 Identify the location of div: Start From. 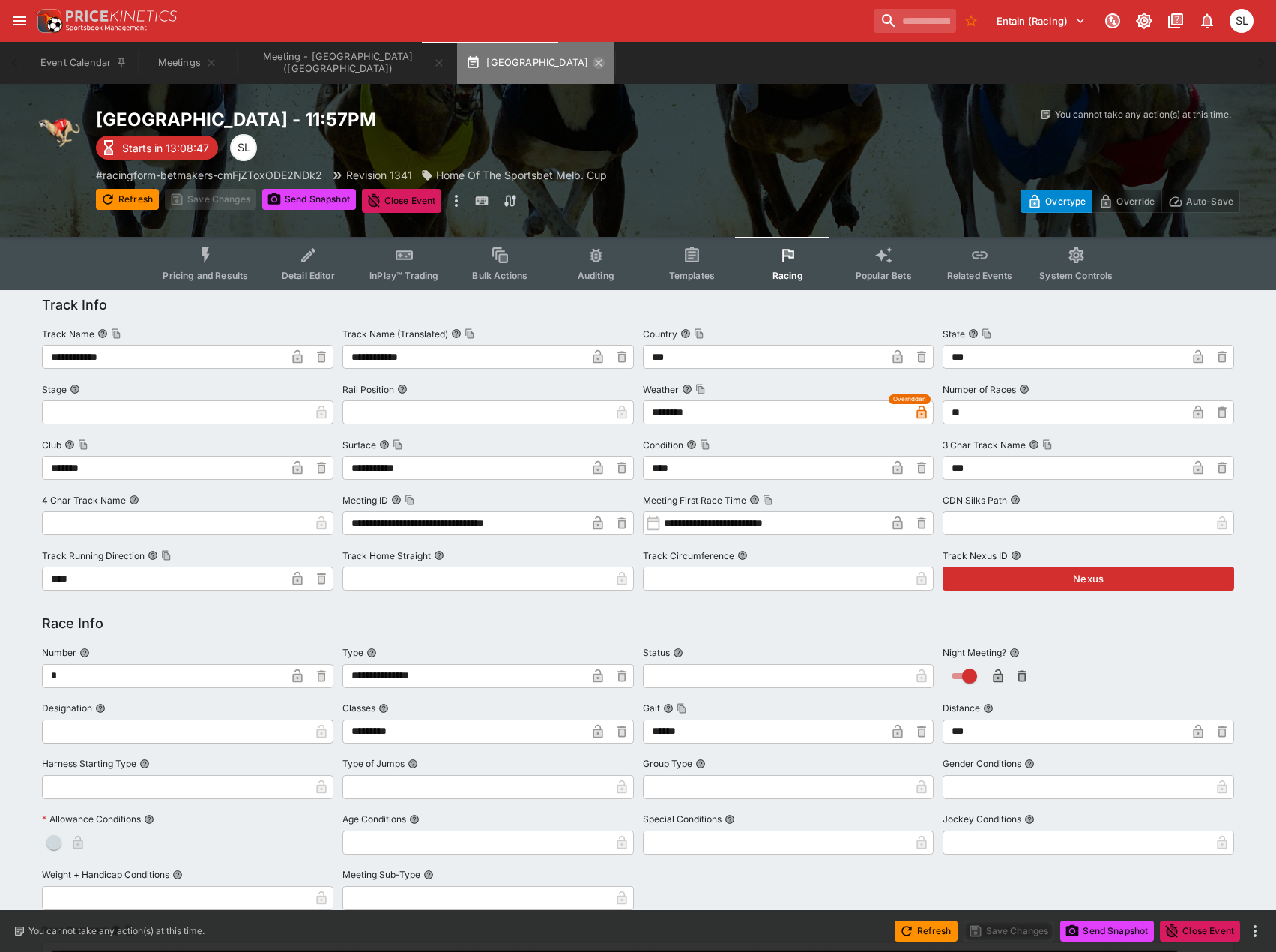
(1130, 200).